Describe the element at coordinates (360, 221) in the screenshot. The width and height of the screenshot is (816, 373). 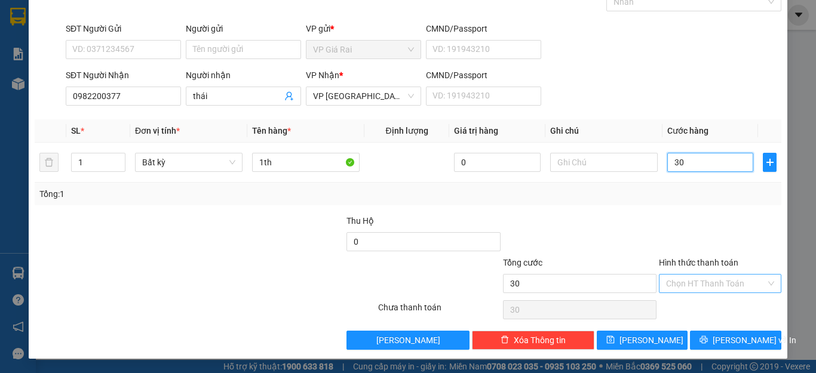
I see `span: Thu Hộ` at that location.